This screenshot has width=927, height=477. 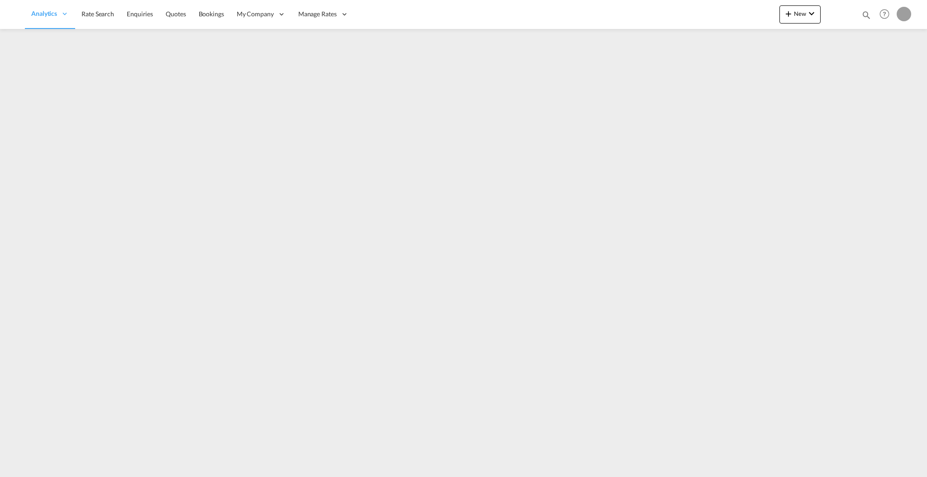 What do you see at coordinates (140, 14) in the screenshot?
I see `span: Enquiries` at bounding box center [140, 14].